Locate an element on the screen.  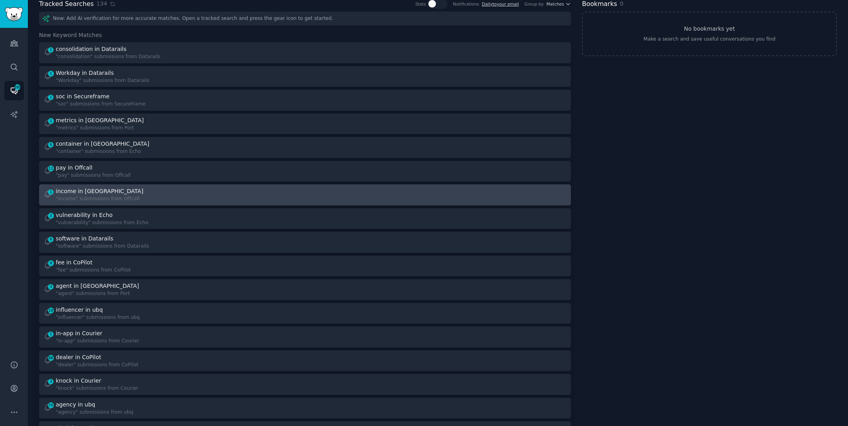
span: Matches is located at coordinates (555, 4).